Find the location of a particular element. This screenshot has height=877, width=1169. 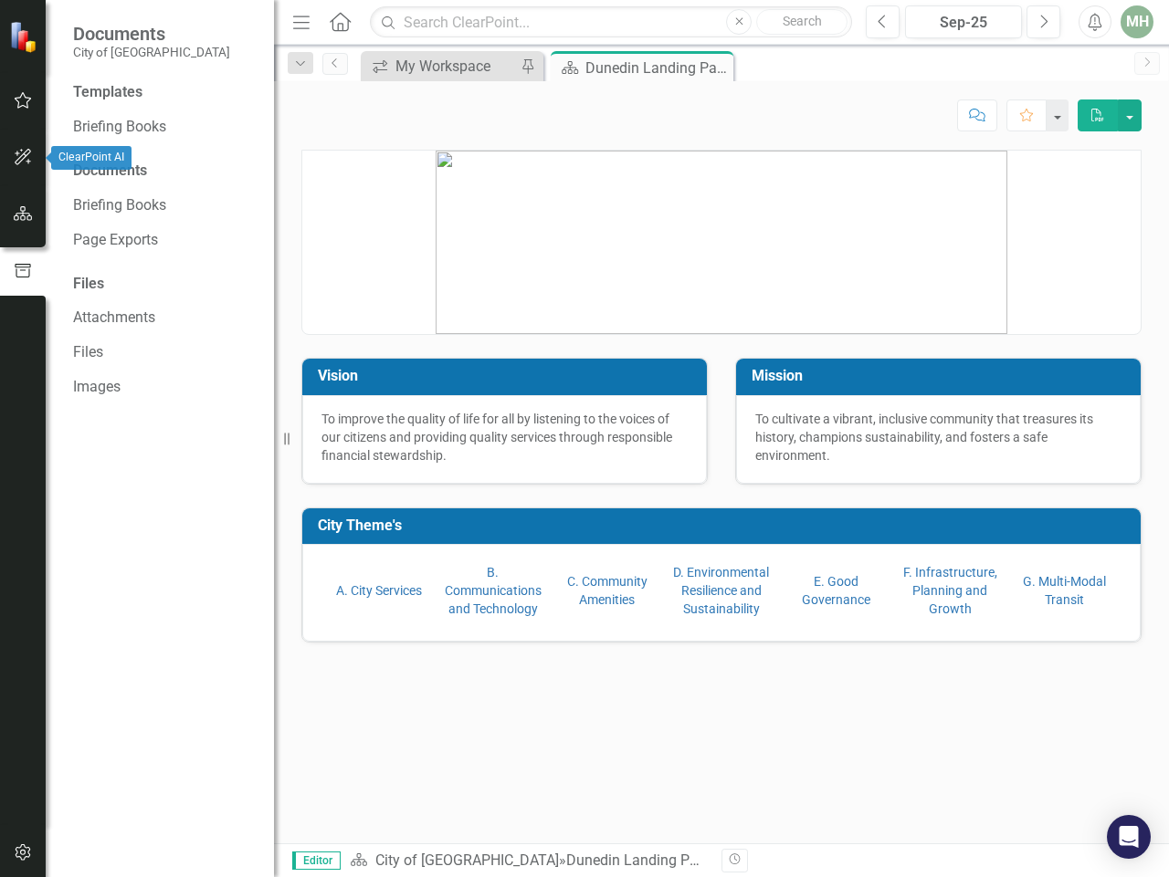

a: B. Communications and Technology is located at coordinates (493, 591).